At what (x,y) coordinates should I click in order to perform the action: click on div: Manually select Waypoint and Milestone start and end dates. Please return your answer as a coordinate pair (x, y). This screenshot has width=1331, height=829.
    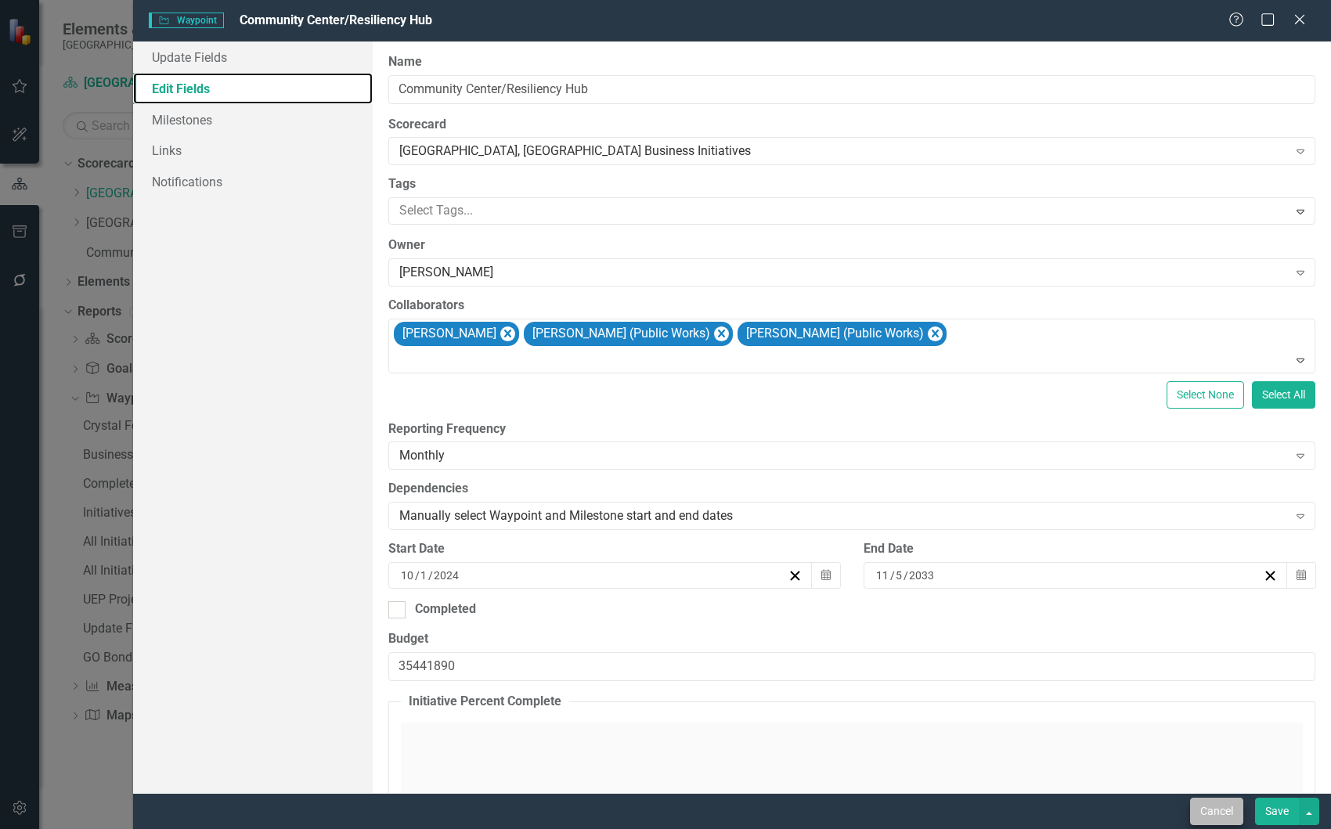
    Looking at the image, I should click on (843, 516).